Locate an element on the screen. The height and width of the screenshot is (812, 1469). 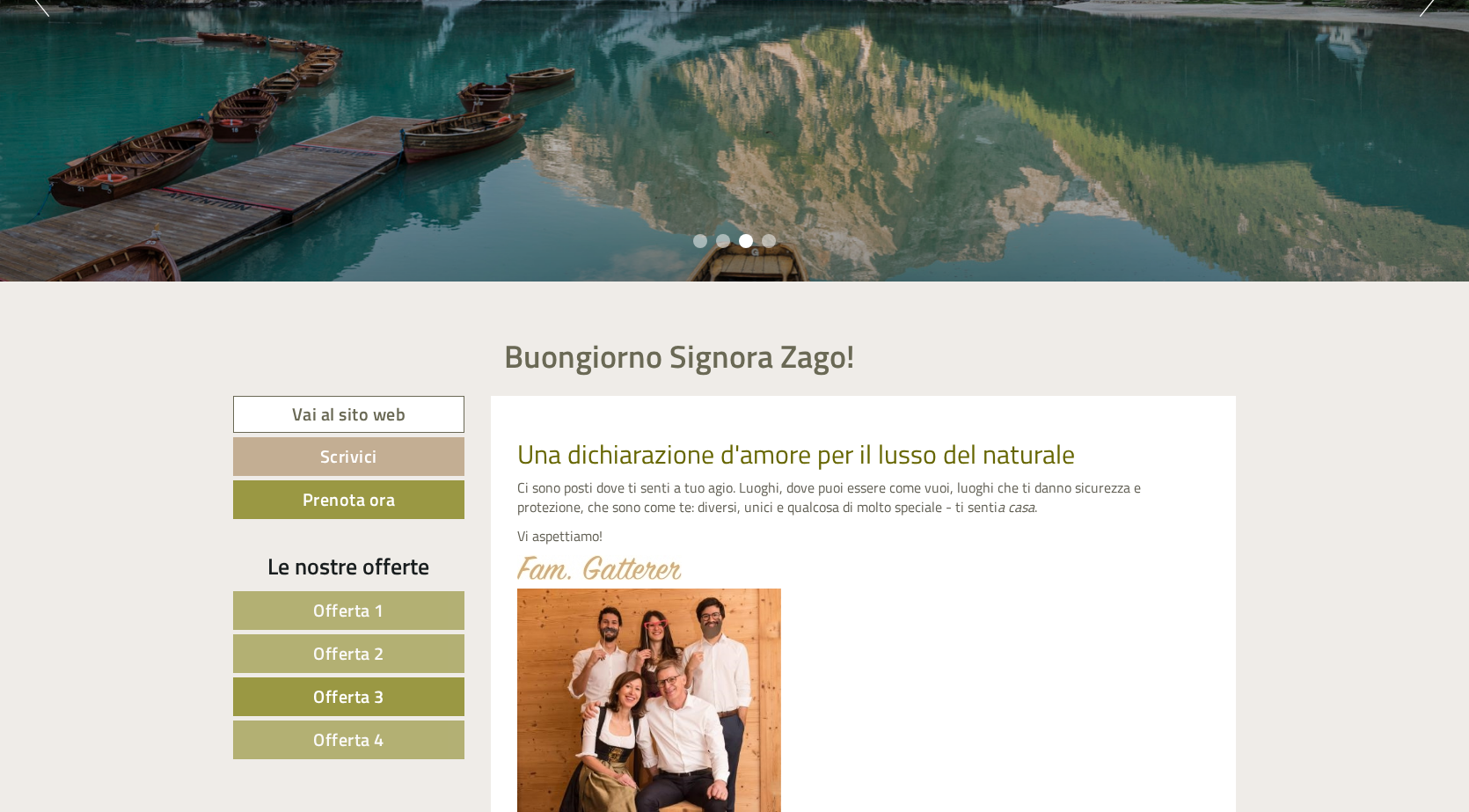
img: image is located at coordinates (599, 567).